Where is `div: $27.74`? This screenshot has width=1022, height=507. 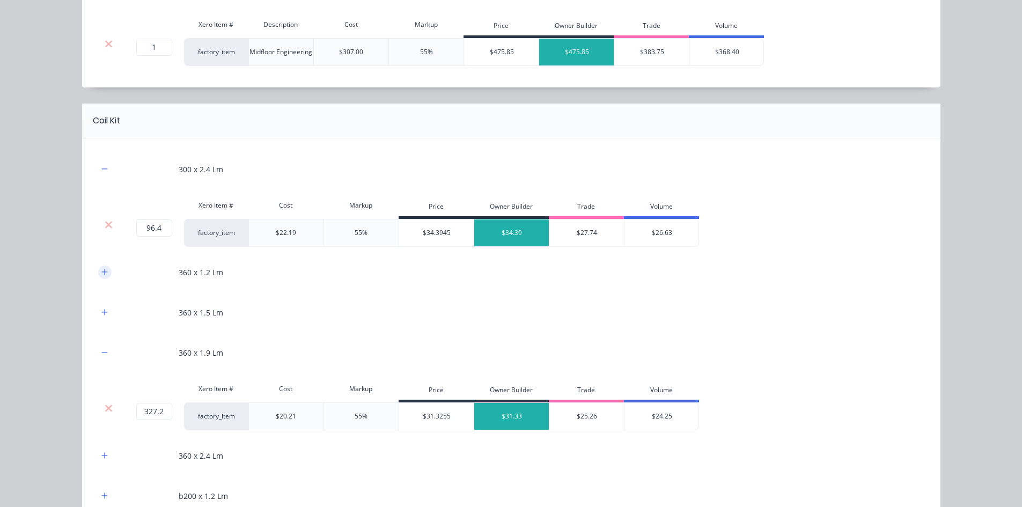 div: $27.74 is located at coordinates (587, 233).